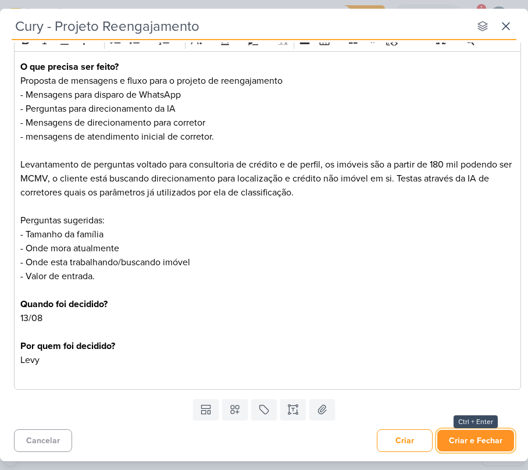 This screenshot has width=528, height=470. What do you see at coordinates (268, 193) in the screenshot?
I see `p: Proposta de mensagens e fluxo para o projeto de reengajamento - Mensagens para disparo de WhatsAp...` at bounding box center [268, 193].